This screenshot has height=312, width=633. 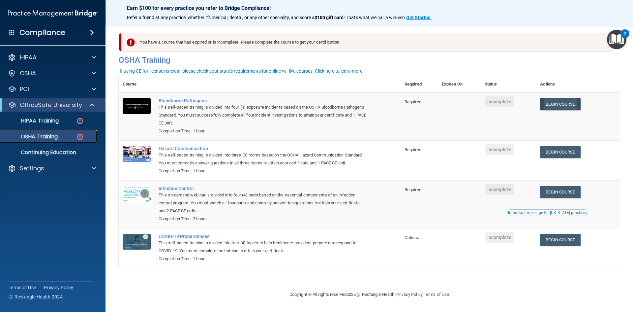 I want to click on div: Completion Time: 2 hours, so click(x=263, y=219).